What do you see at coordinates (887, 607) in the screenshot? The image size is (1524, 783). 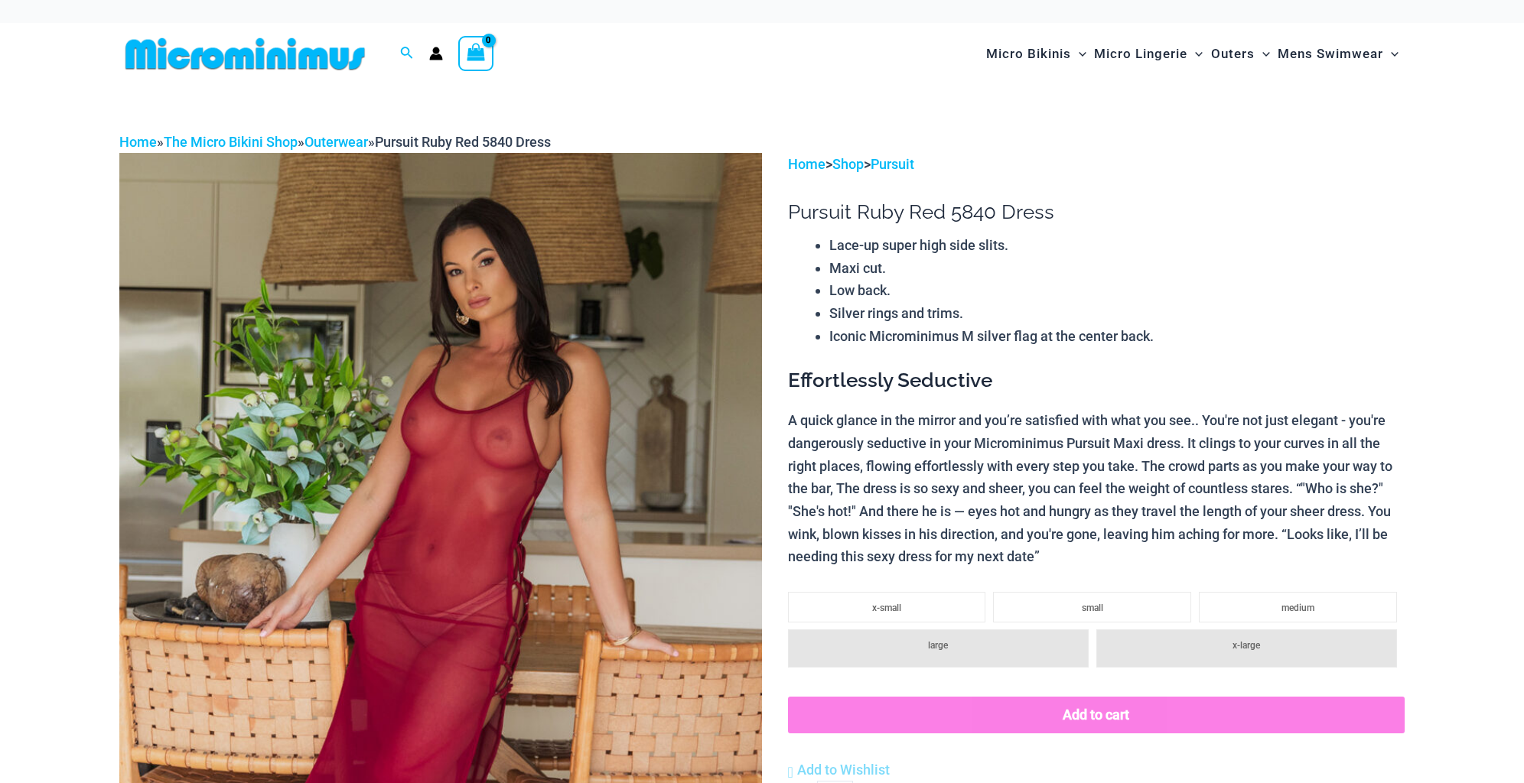 I see `li: x-small` at bounding box center [887, 607].